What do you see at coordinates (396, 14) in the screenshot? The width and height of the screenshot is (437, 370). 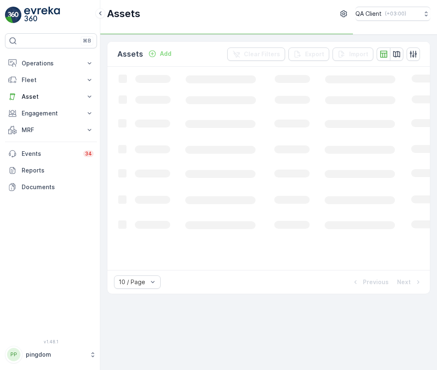 I see `p: ( +03:00 )` at bounding box center [396, 14].